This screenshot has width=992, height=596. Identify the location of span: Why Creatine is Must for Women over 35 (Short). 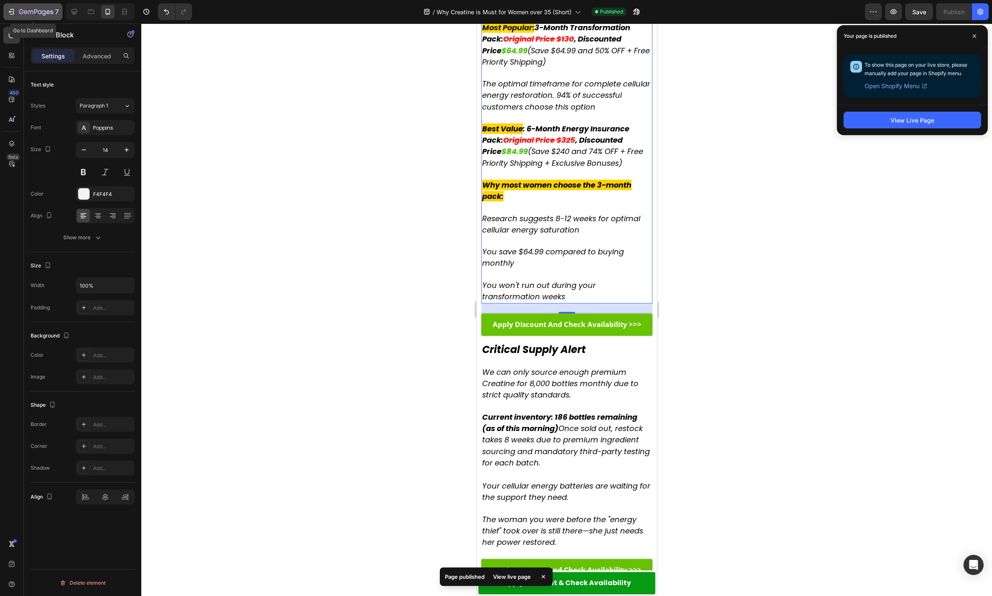
(504, 12).